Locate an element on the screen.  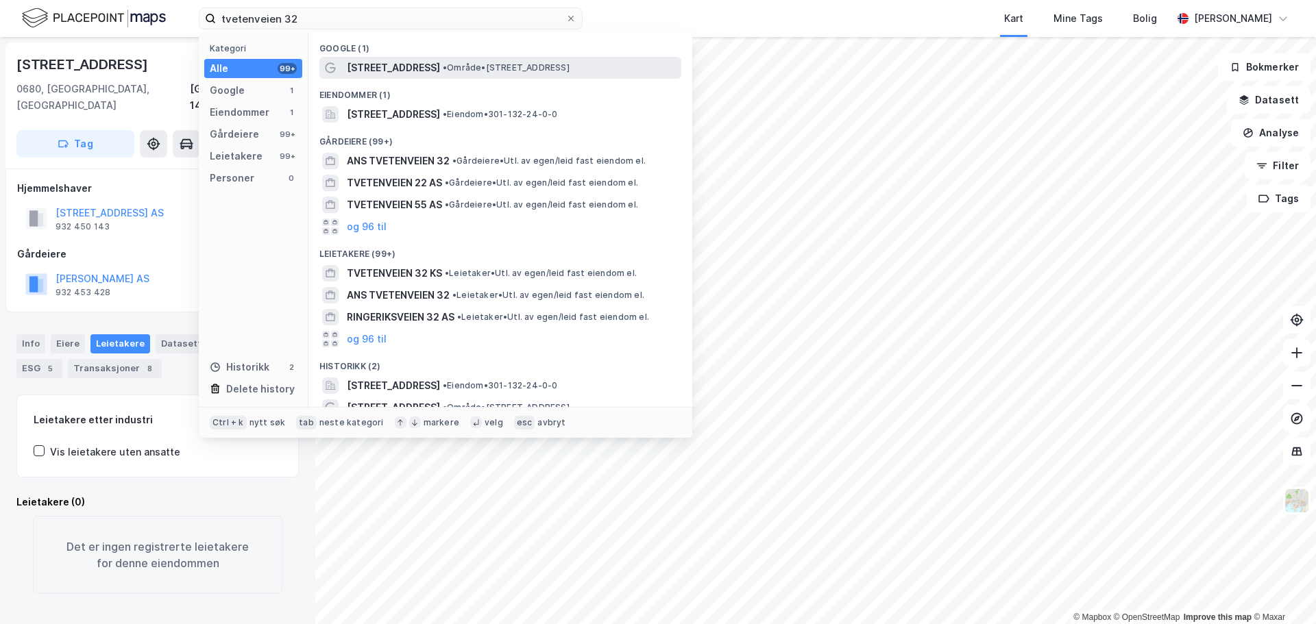
div: Datasett is located at coordinates (189, 344).